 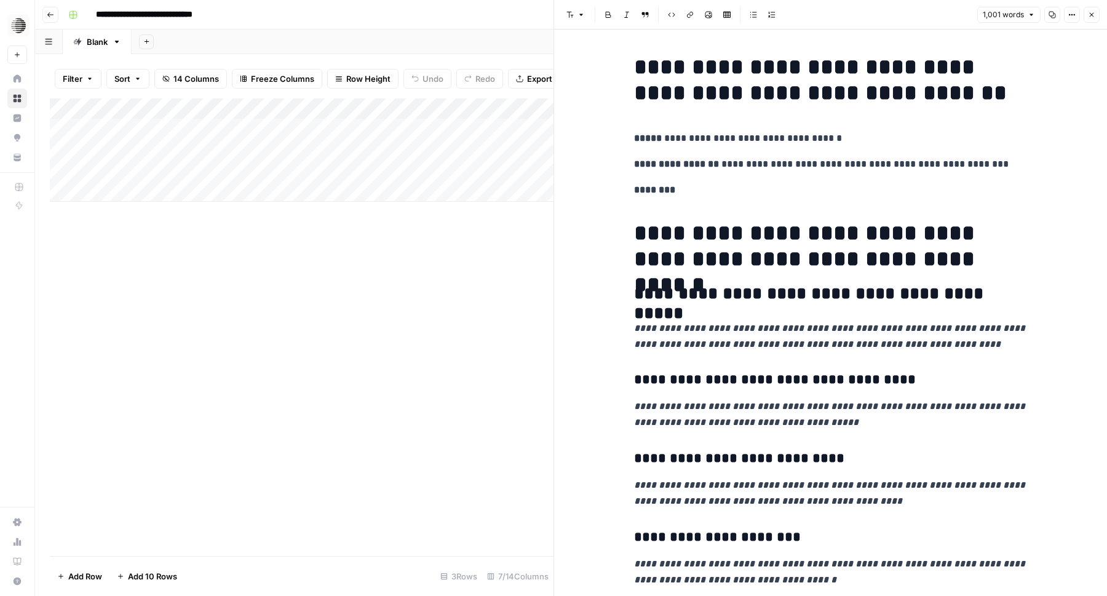 What do you see at coordinates (152, 576) in the screenshot?
I see `span: Add 10 Rows` at bounding box center [152, 576].